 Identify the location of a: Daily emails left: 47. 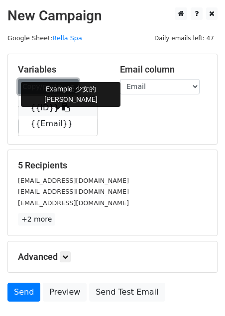
(184, 38).